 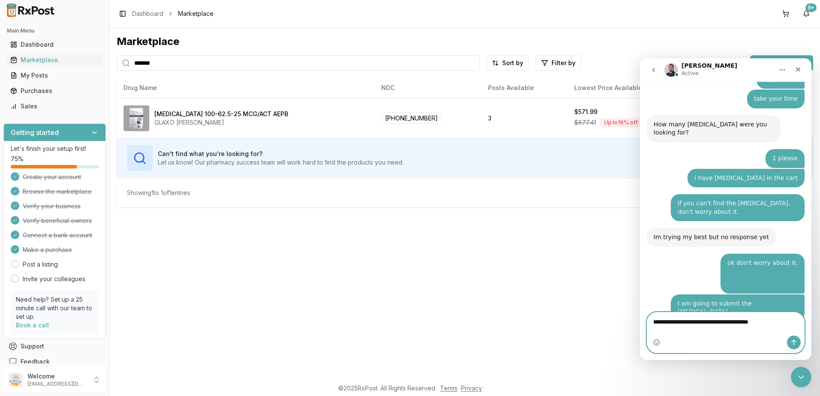 What do you see at coordinates (196, 14) in the screenshot?
I see `span: Marketplace` at bounding box center [196, 14].